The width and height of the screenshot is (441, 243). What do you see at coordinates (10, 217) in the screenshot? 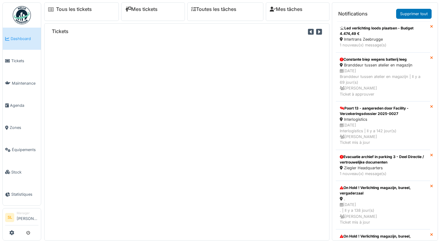
I see `li: SL` at bounding box center [10, 217].